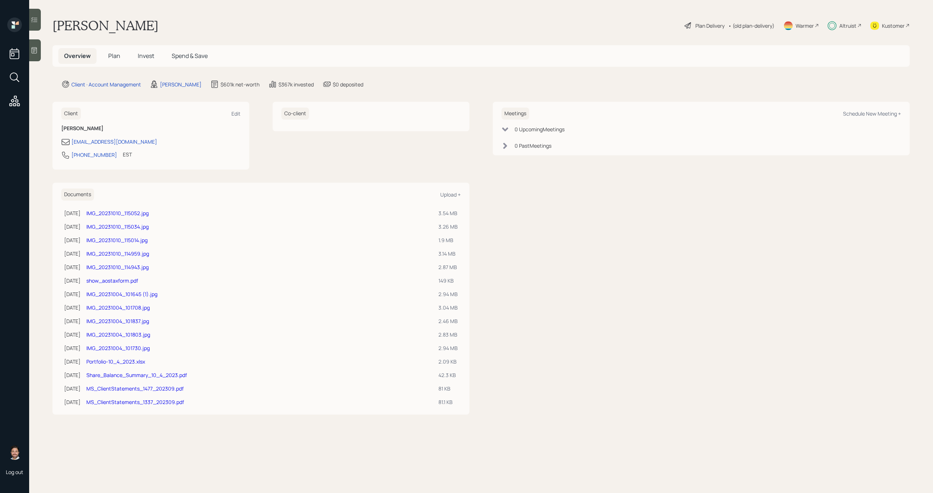 The height and width of the screenshot is (493, 933). I want to click on a: MS_ClientStatements_1337_202309.pdf, so click(135, 402).